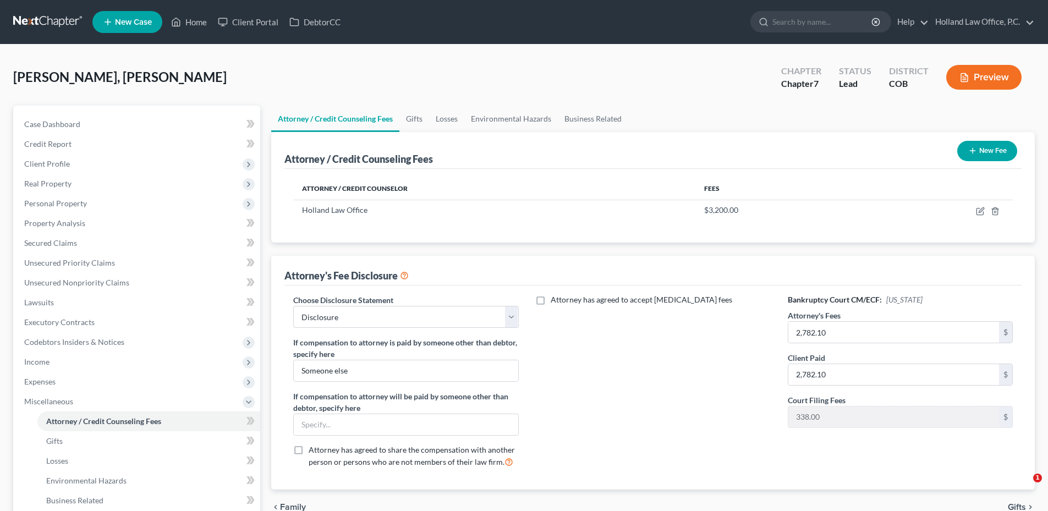 This screenshot has height=511, width=1048. What do you see at coordinates (855, 84) in the screenshot?
I see `div: Lead` at bounding box center [855, 84].